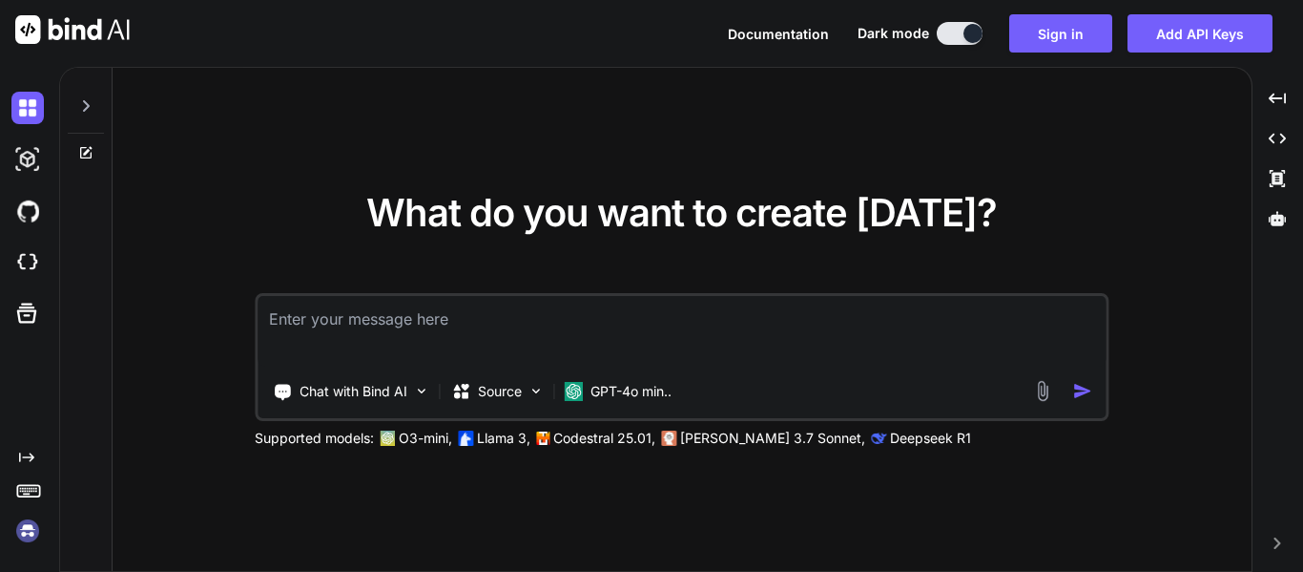 This screenshot has height=572, width=1303. I want to click on img: Llama2, so click(466, 438).